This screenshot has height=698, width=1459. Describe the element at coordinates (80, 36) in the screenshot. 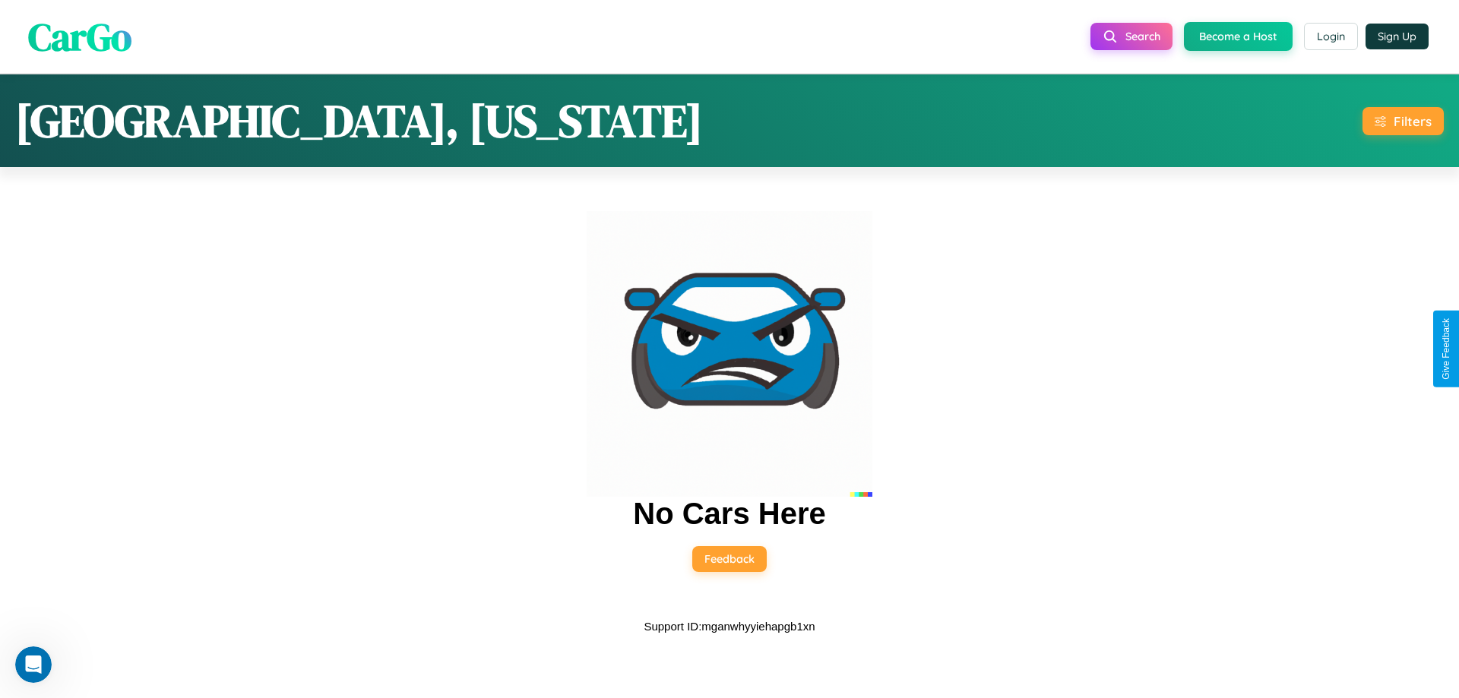

I see `span: CarGo` at that location.